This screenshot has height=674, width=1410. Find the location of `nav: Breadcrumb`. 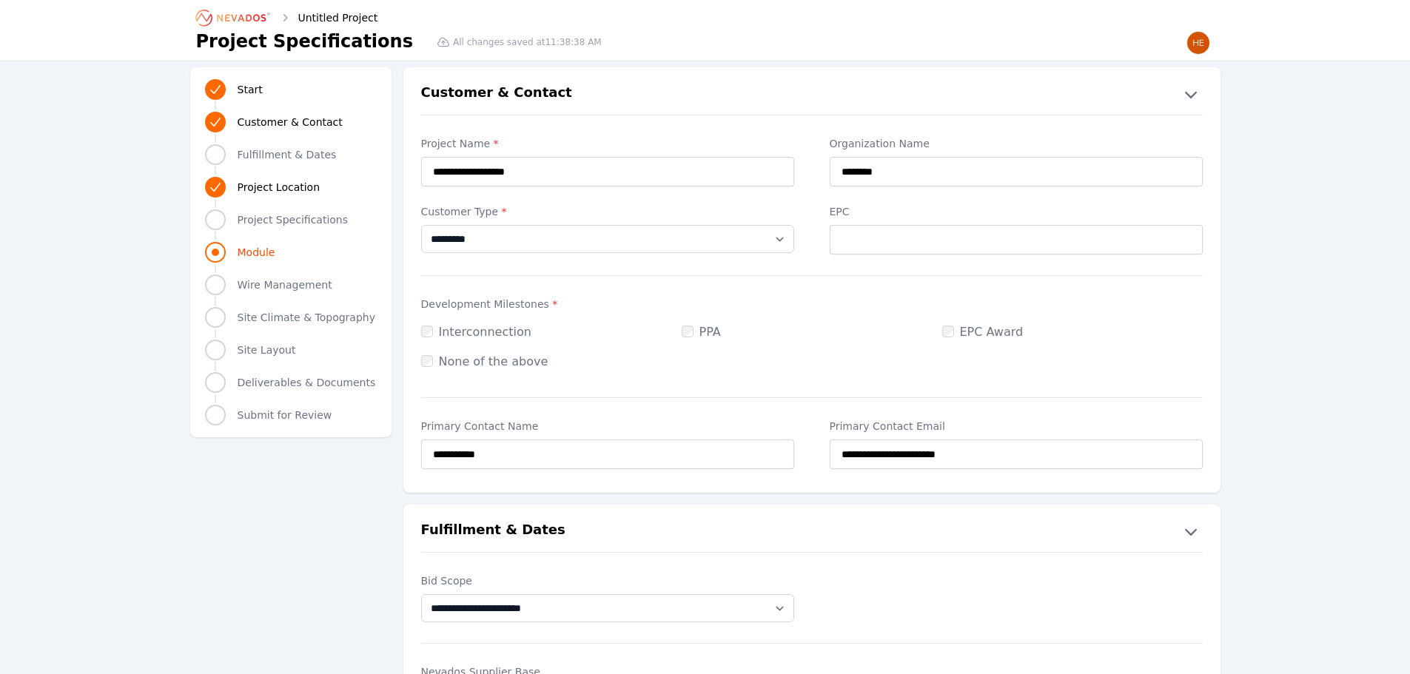

nav: Breadcrumb is located at coordinates (287, 18).